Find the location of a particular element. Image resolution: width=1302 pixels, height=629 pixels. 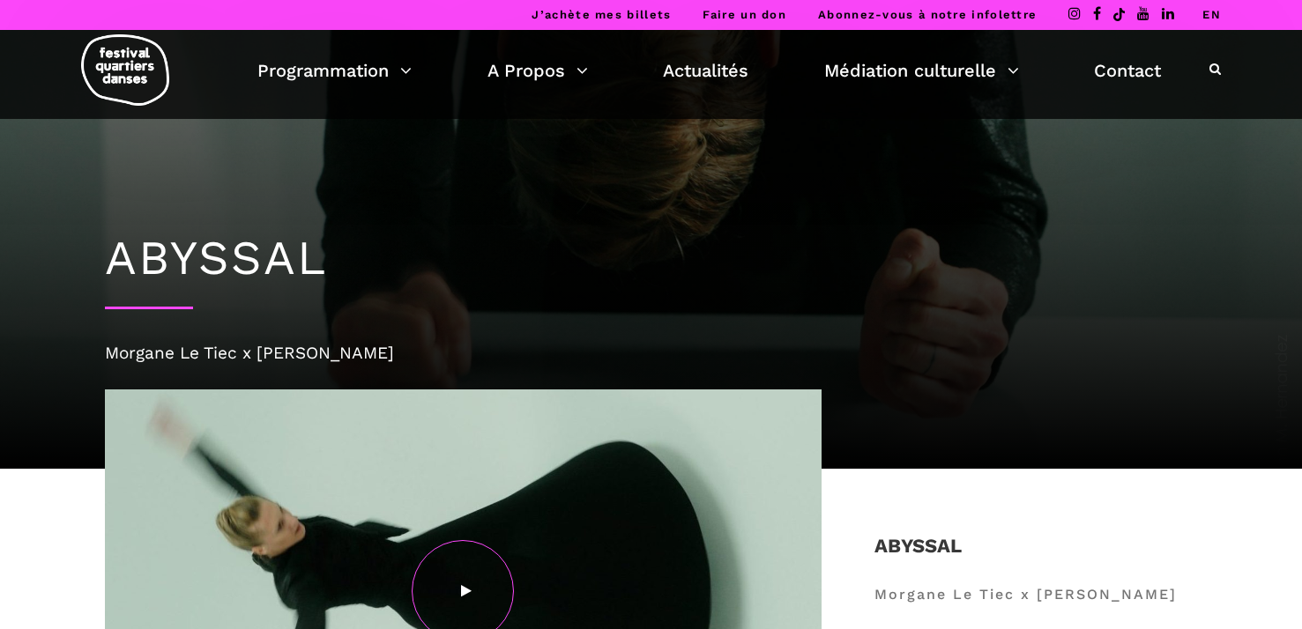

a: Médiation culturelle is located at coordinates (921, 70).